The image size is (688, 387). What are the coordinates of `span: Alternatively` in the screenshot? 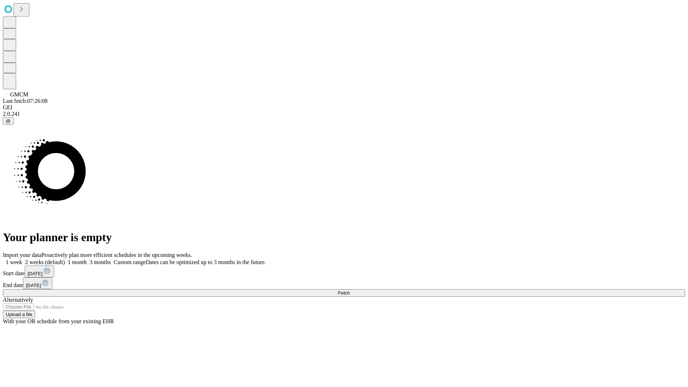 It's located at (18, 300).